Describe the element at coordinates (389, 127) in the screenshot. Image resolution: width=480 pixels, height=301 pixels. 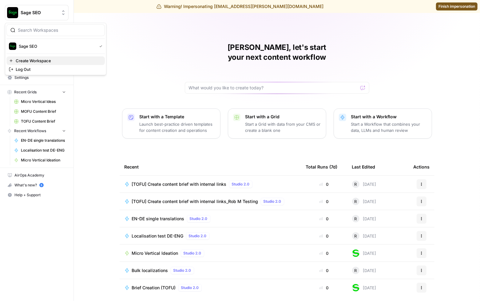
I see `p: Start a Workflow that combines your data, LLMs and human review` at that location.